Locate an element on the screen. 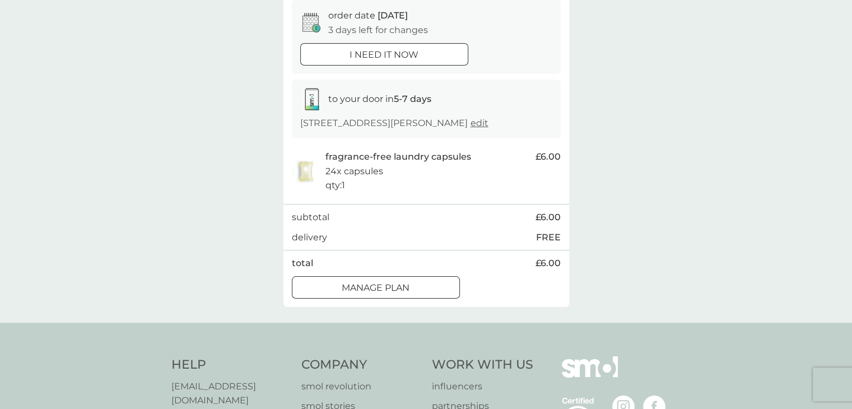 This screenshot has height=409, width=852. p: delivery is located at coordinates (309, 238).